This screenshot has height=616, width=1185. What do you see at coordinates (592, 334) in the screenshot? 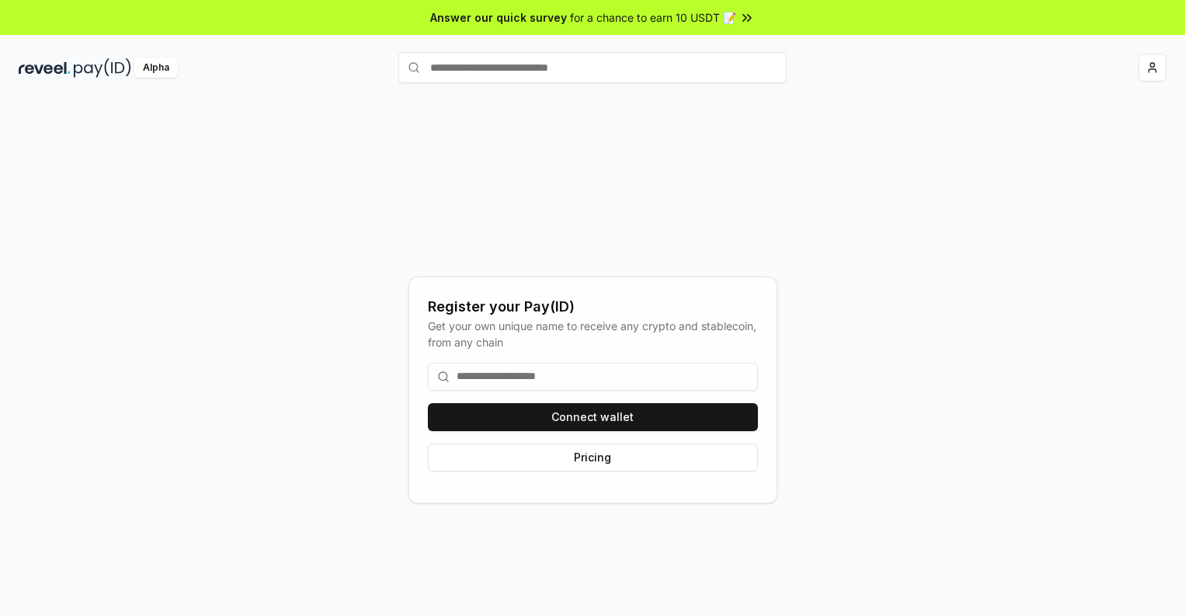
I see `div: Get your own unique name to receive any crypto and stablecoin, from any chain` at bounding box center [592, 334].